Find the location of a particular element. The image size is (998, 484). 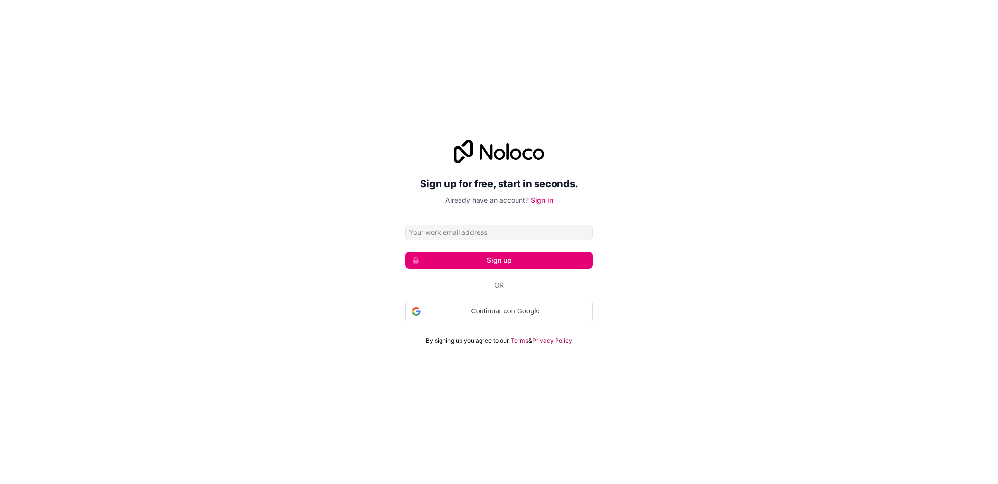

span: By signing up you agree to our is located at coordinates (468, 341).